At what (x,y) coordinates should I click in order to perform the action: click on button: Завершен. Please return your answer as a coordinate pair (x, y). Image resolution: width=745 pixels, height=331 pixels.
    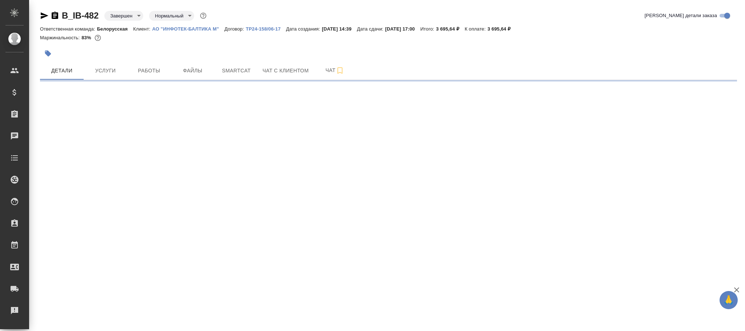
    Looking at the image, I should click on (121, 16).